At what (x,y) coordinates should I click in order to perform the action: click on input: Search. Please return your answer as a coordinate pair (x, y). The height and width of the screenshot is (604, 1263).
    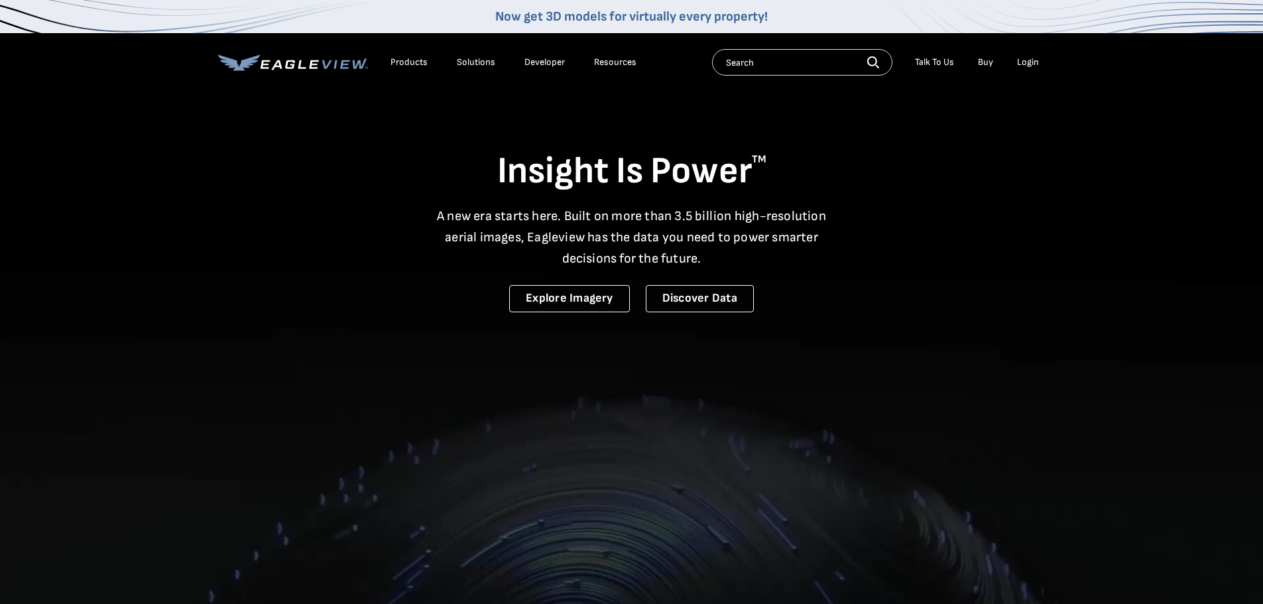
    Looking at the image, I should click on (803, 62).